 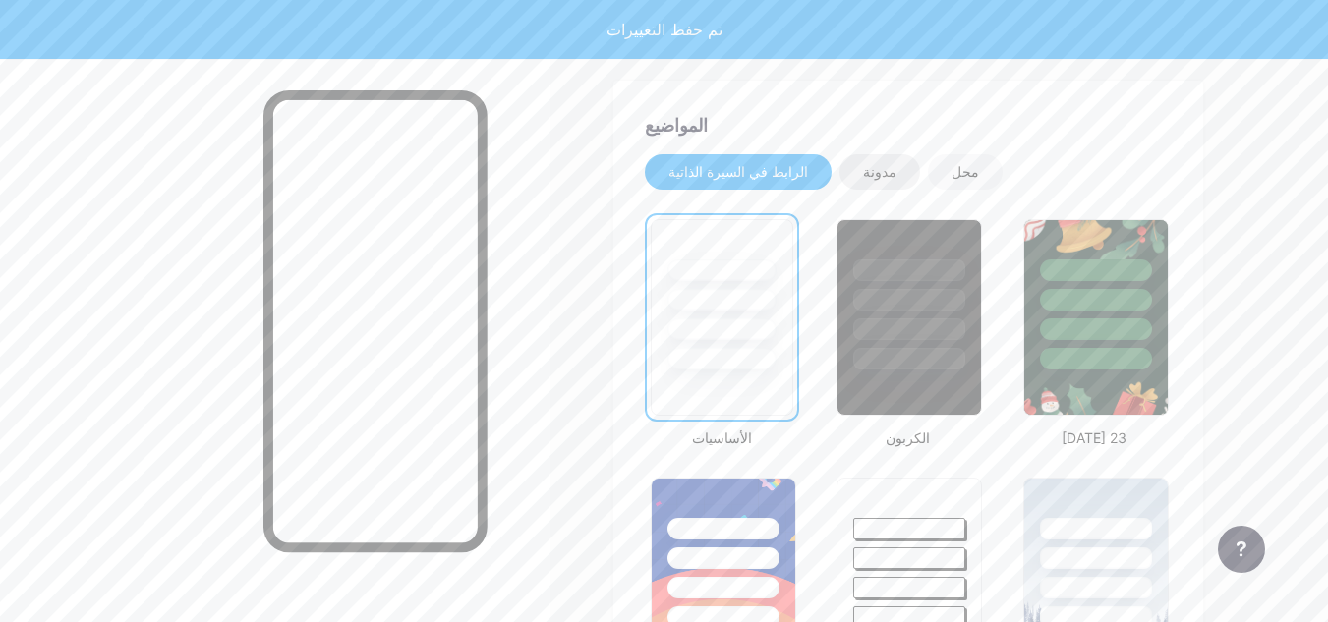 I want to click on font: مدونة, so click(x=880, y=171).